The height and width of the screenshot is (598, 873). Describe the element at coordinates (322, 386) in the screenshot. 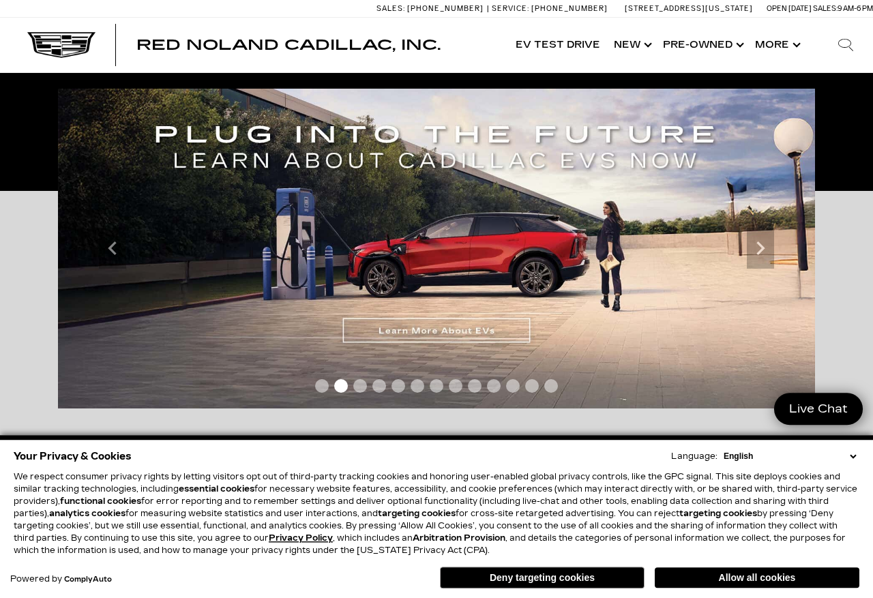

I see `span: Go to slide 1` at that location.